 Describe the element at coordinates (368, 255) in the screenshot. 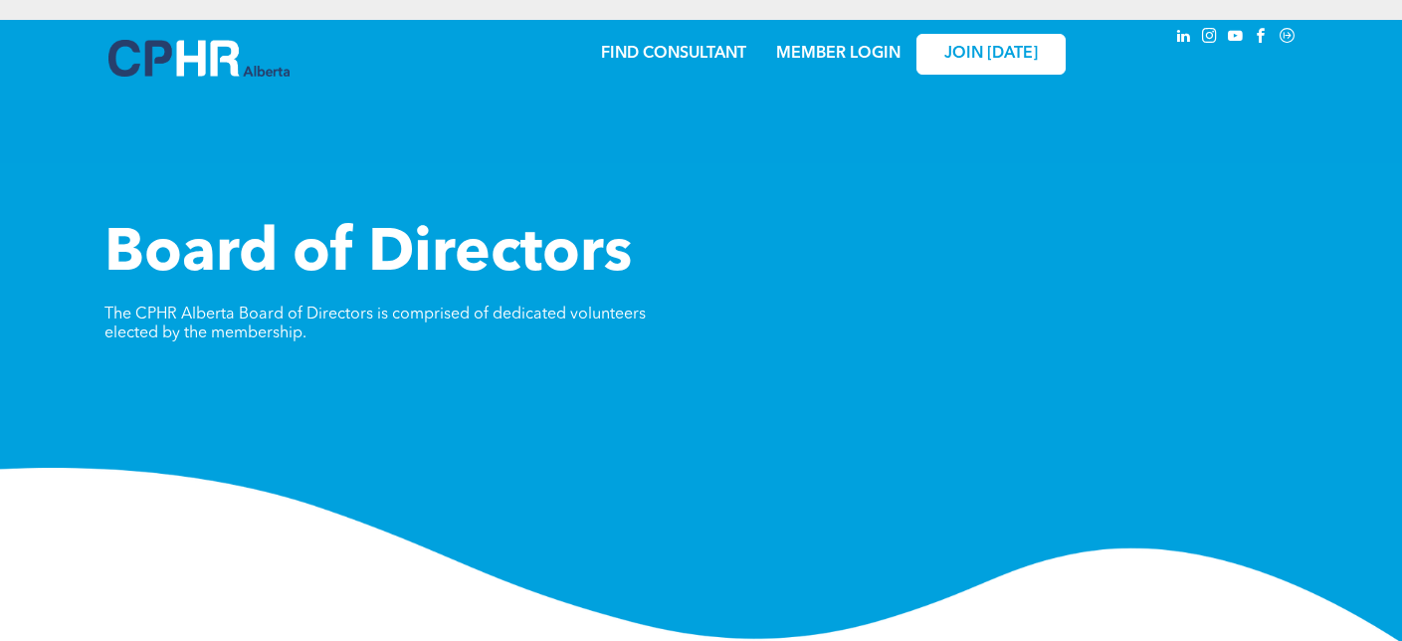

I see `span: Board of Directors` at that location.